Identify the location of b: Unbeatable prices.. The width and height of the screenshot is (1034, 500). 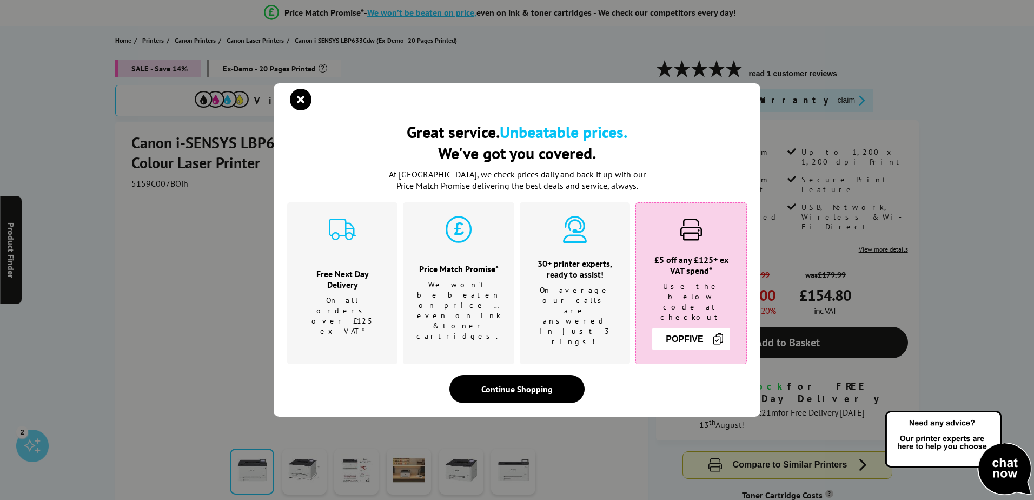
(563, 131).